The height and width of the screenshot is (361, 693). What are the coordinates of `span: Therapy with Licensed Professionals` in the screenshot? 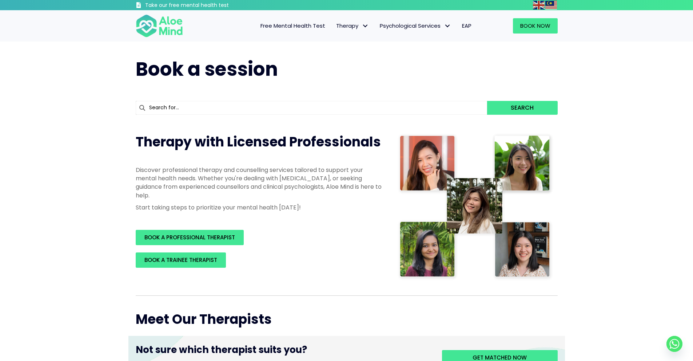 It's located at (258, 142).